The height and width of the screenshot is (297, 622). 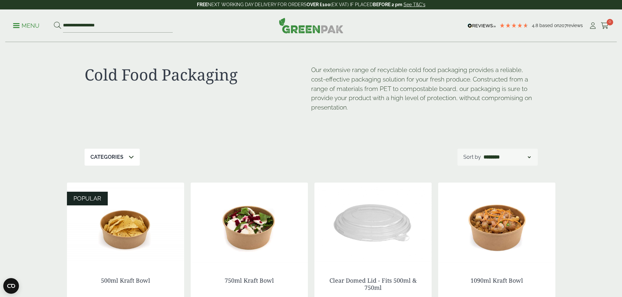 I want to click on img: Clear Domed Lid - Fits 750ml-0, so click(x=373, y=224).